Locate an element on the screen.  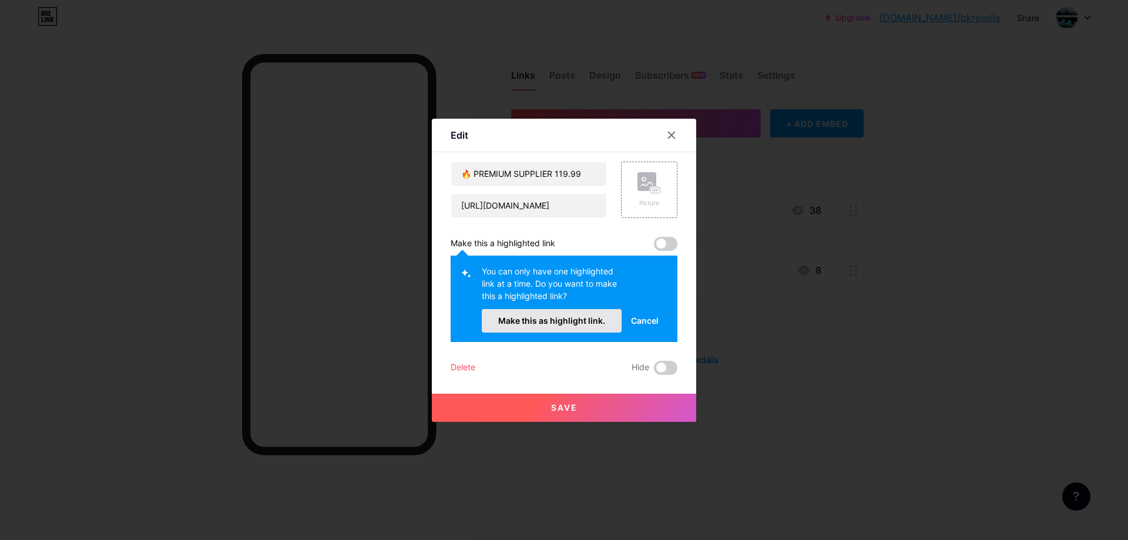
input: URL is located at coordinates (529, 206).